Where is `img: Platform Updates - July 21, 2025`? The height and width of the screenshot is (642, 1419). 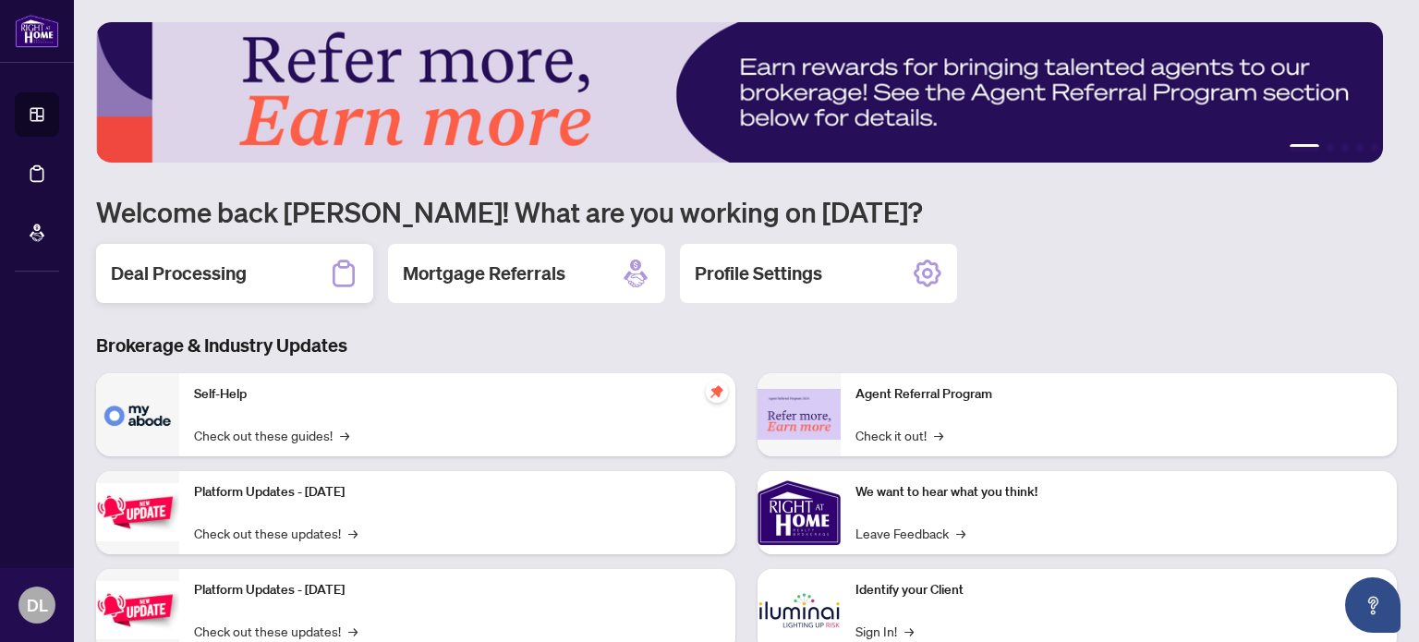
img: Platform Updates - July 21, 2025 is located at coordinates (138, 512).